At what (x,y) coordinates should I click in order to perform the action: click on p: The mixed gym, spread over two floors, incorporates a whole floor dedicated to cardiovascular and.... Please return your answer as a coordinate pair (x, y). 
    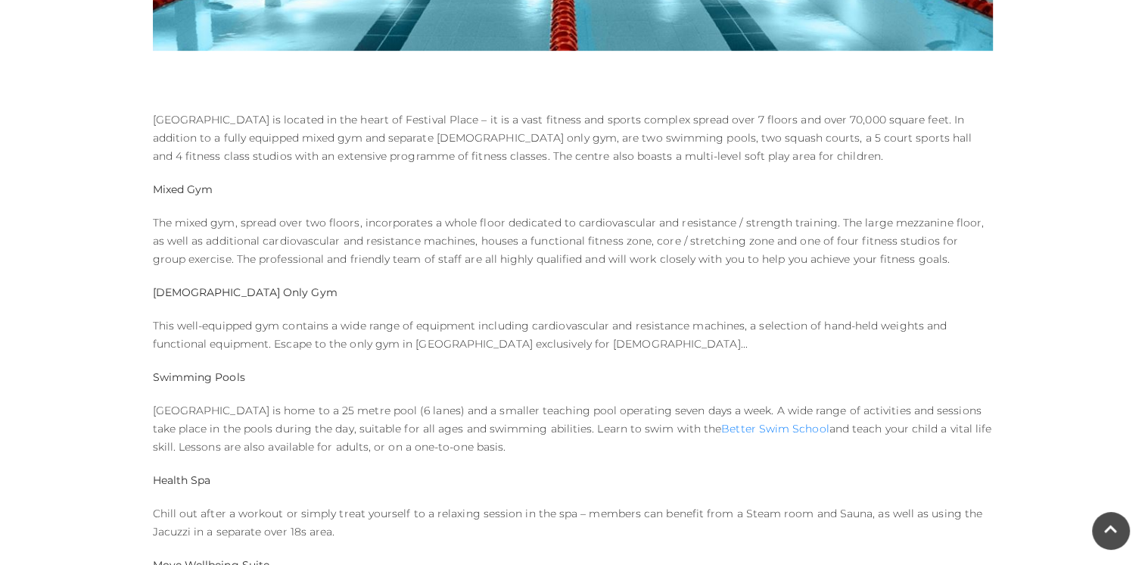
    Looking at the image, I should click on (573, 241).